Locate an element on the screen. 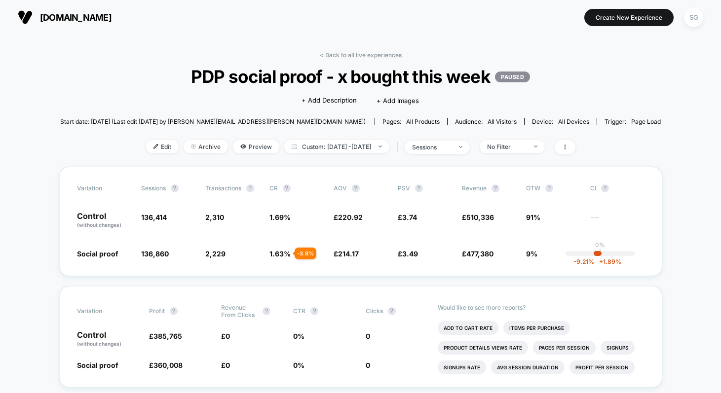 The image size is (721, 393). span: Sessions is located at coordinates (153, 188).